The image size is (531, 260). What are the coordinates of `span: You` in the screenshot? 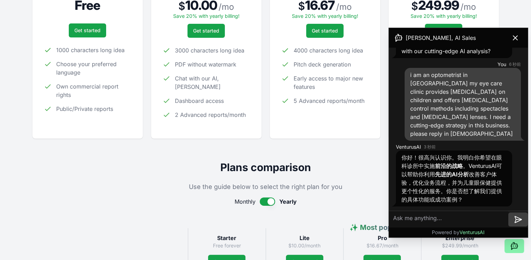 It's located at (502, 64).